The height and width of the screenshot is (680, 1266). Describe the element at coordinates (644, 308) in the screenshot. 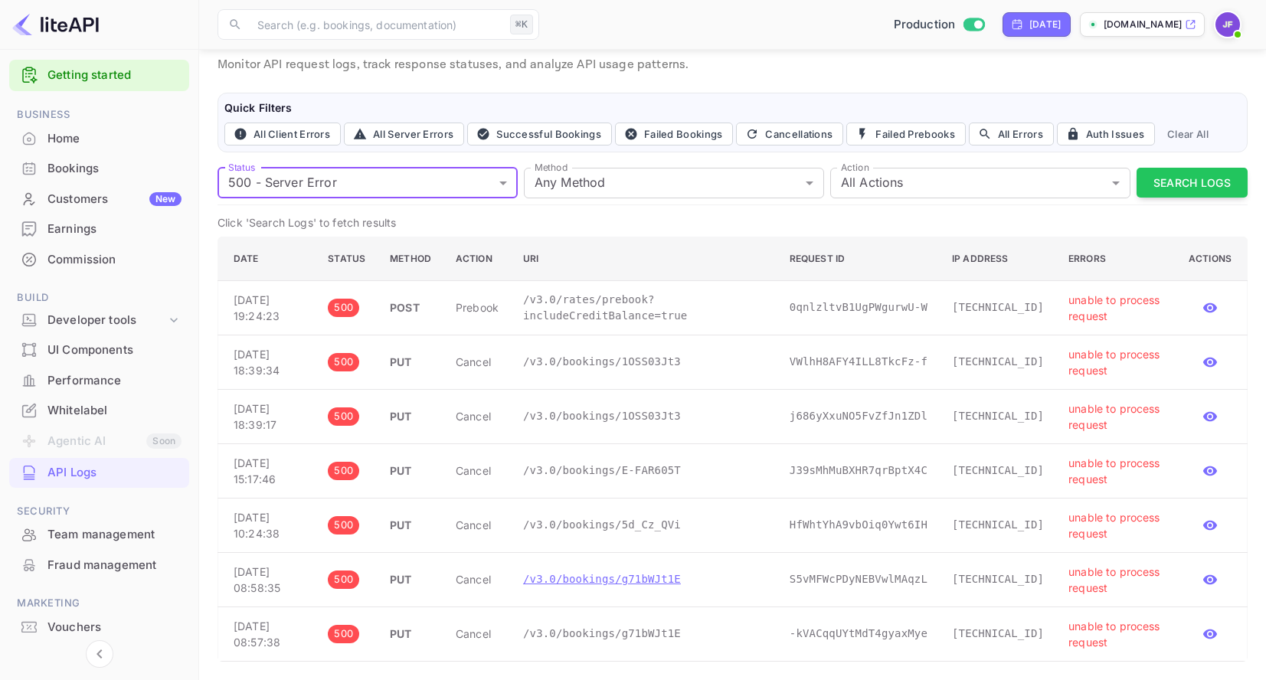

I see `p: /v3.0/rates/prebook?includeCreditBalance=true` at that location.